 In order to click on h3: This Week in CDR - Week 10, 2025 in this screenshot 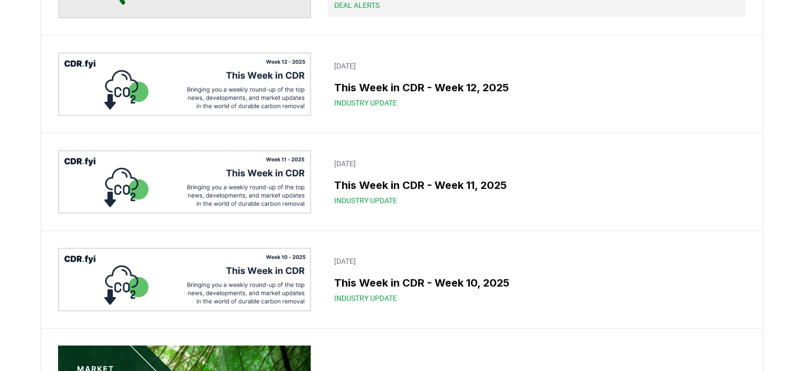, I will do `click(536, 283)`.